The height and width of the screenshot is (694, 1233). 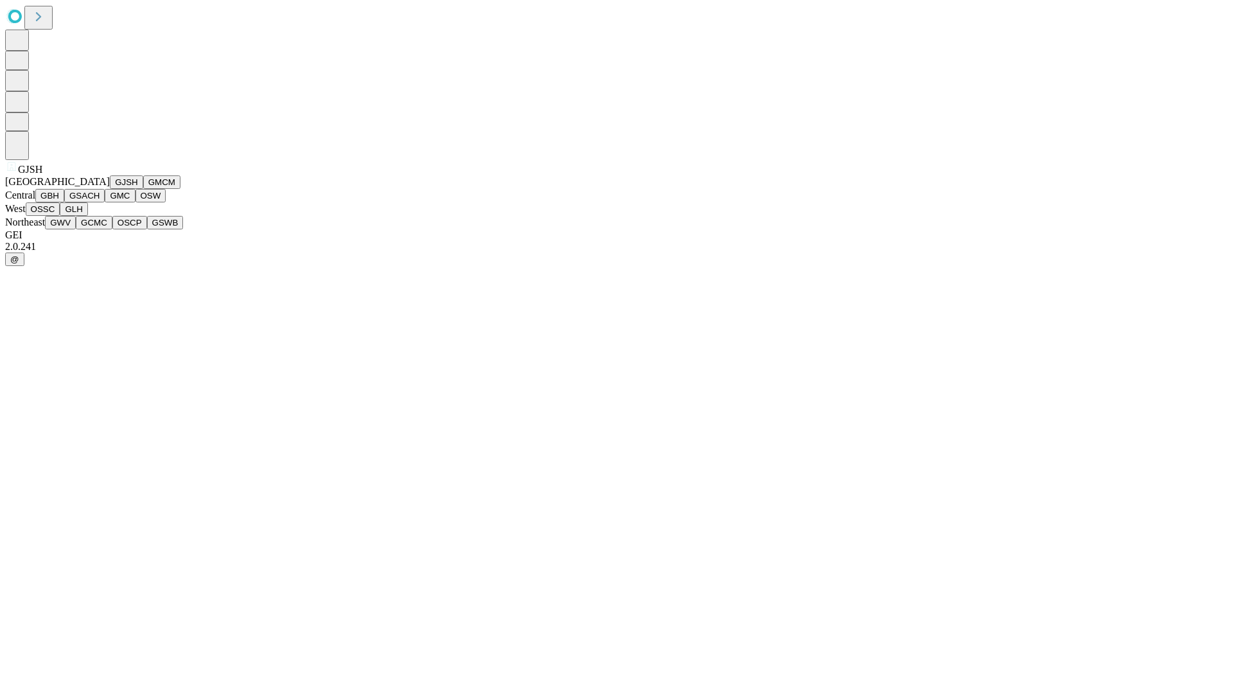 What do you see at coordinates (617, 247) in the screenshot?
I see `div: 2.0.241` at bounding box center [617, 247].